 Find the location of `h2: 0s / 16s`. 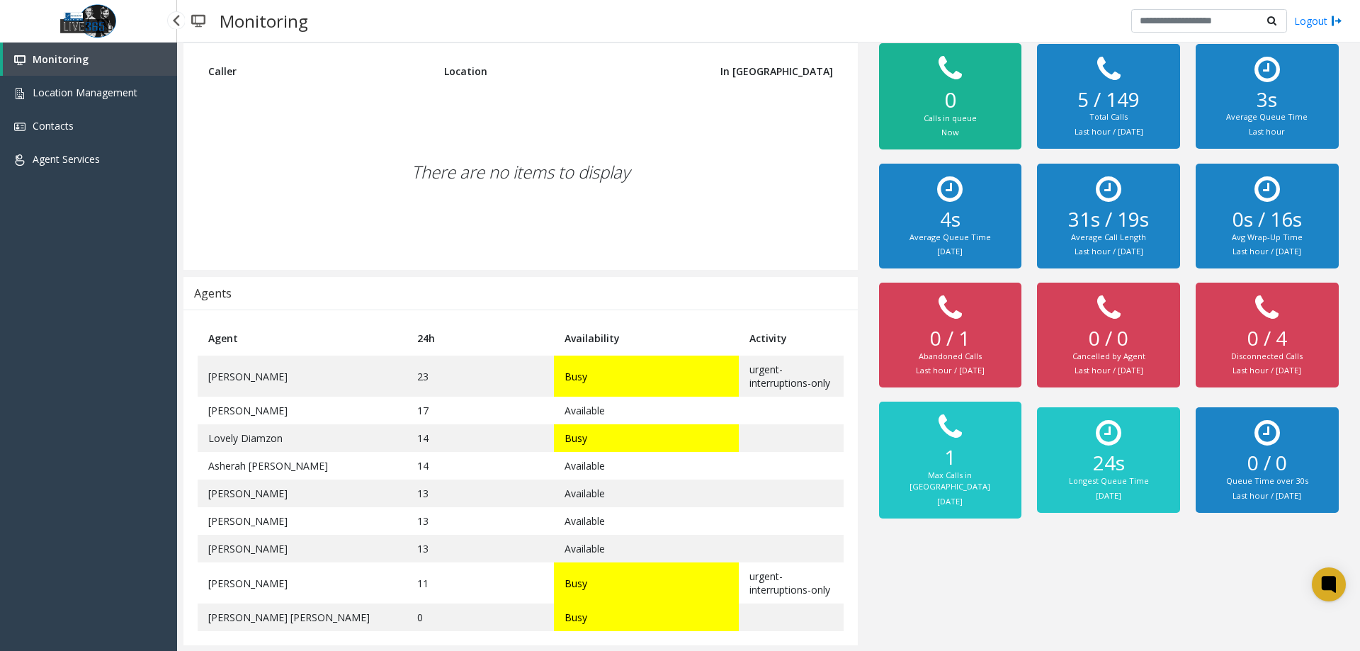

h2: 0s / 16s is located at coordinates (1267, 220).